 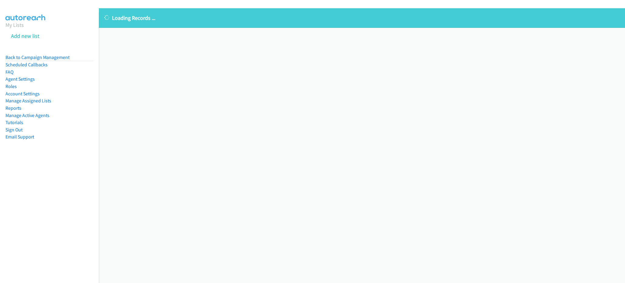 What do you see at coordinates (20, 137) in the screenshot?
I see `a: Email Support` at bounding box center [20, 137].